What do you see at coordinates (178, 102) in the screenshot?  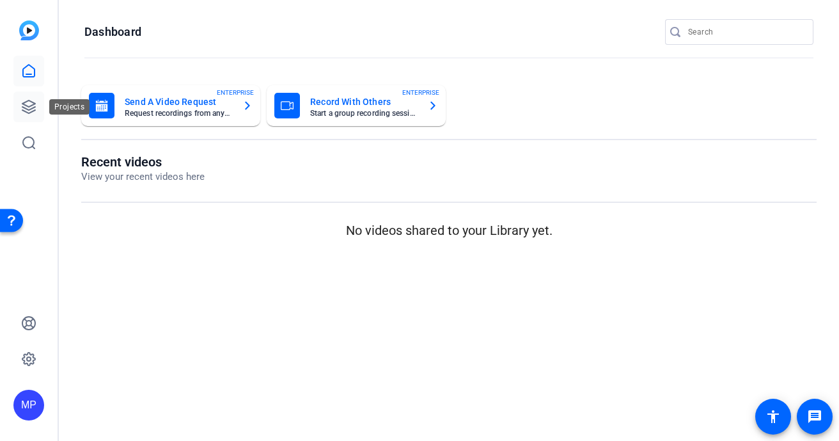 I see `mat-card-title: Send A Video Request` at bounding box center [178, 102].